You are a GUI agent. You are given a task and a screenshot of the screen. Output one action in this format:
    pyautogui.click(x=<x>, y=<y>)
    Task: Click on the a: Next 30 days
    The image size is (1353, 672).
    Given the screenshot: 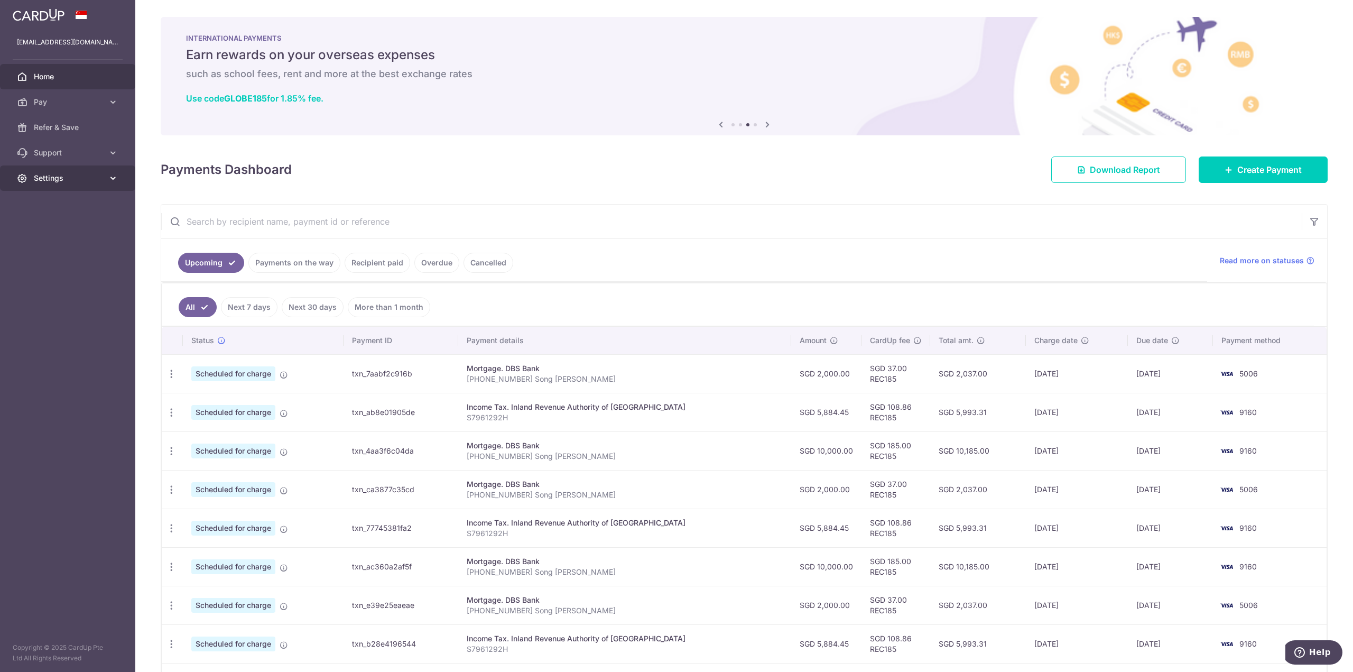 What is the action you would take?
    pyautogui.click(x=312, y=307)
    